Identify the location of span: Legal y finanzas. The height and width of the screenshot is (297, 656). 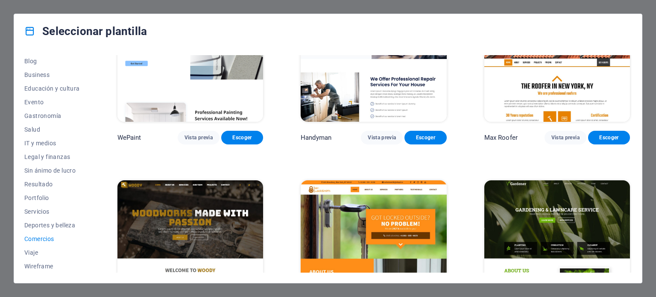
(52, 157).